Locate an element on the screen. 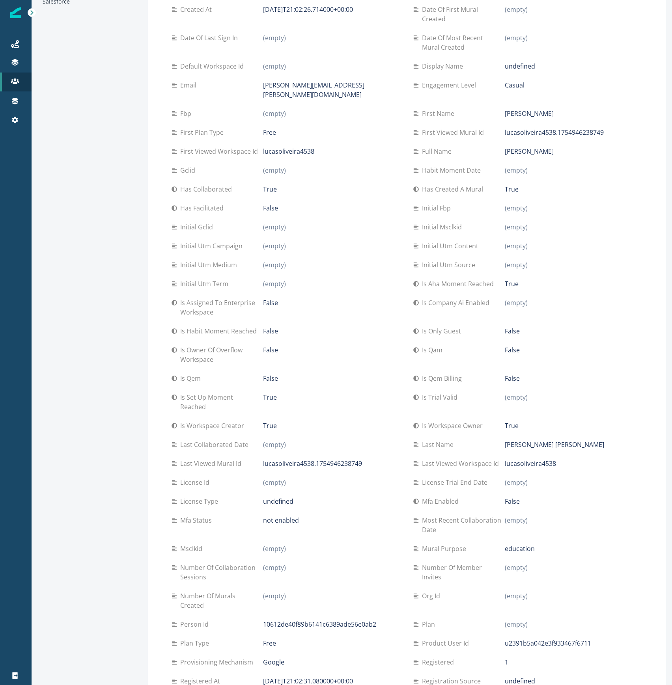 The height and width of the screenshot is (685, 672). p: Habit moment date is located at coordinates (453, 170).